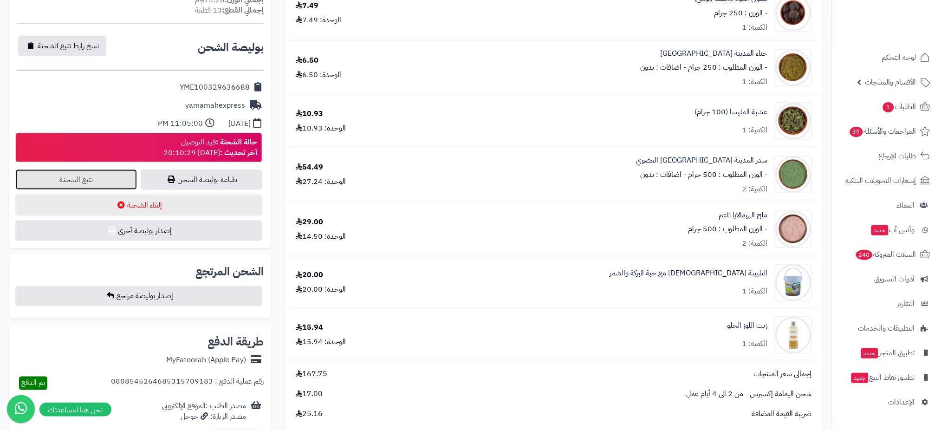 The height and width of the screenshot is (430, 941). Describe the element at coordinates (794, 175) in the screenshot. I see `img: 1690052262-Seder%20Leaves%20Powder%20Organic-90x90.jpg` at that location.